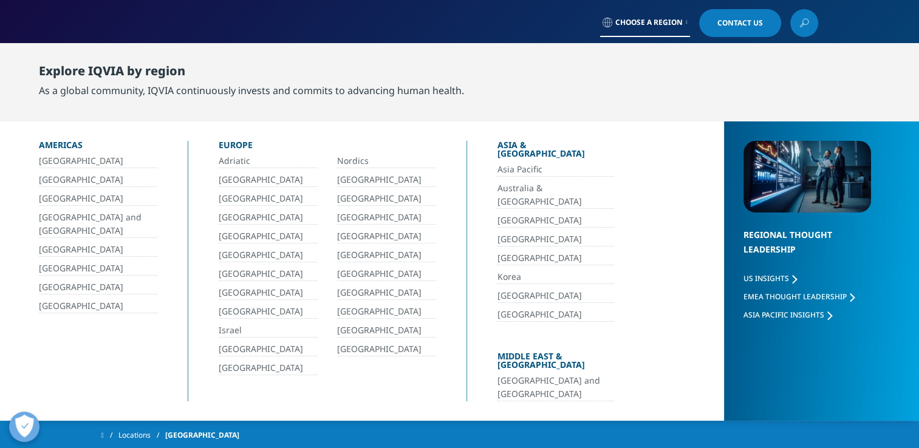 The width and height of the screenshot is (919, 448). I want to click on a: Israel, so click(268, 330).